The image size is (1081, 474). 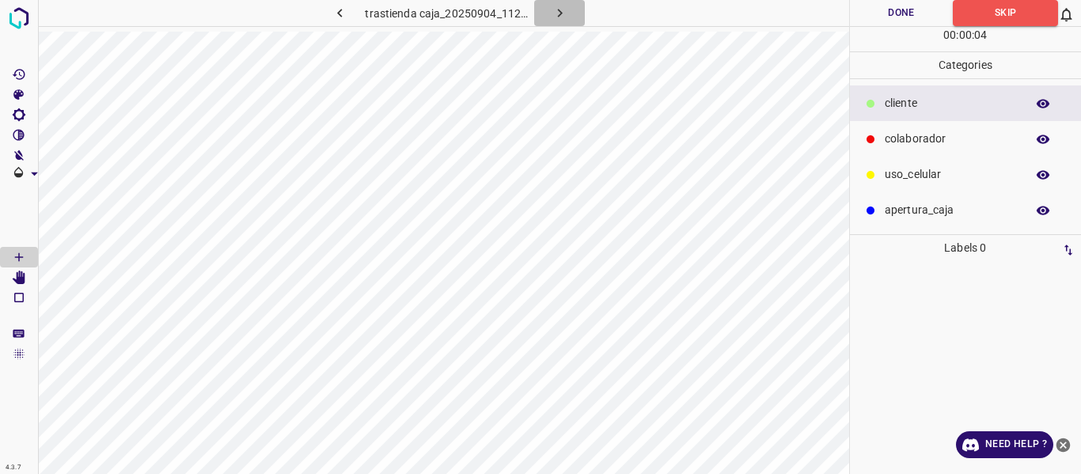 I want to click on p: Labels 0, so click(x=965, y=248).